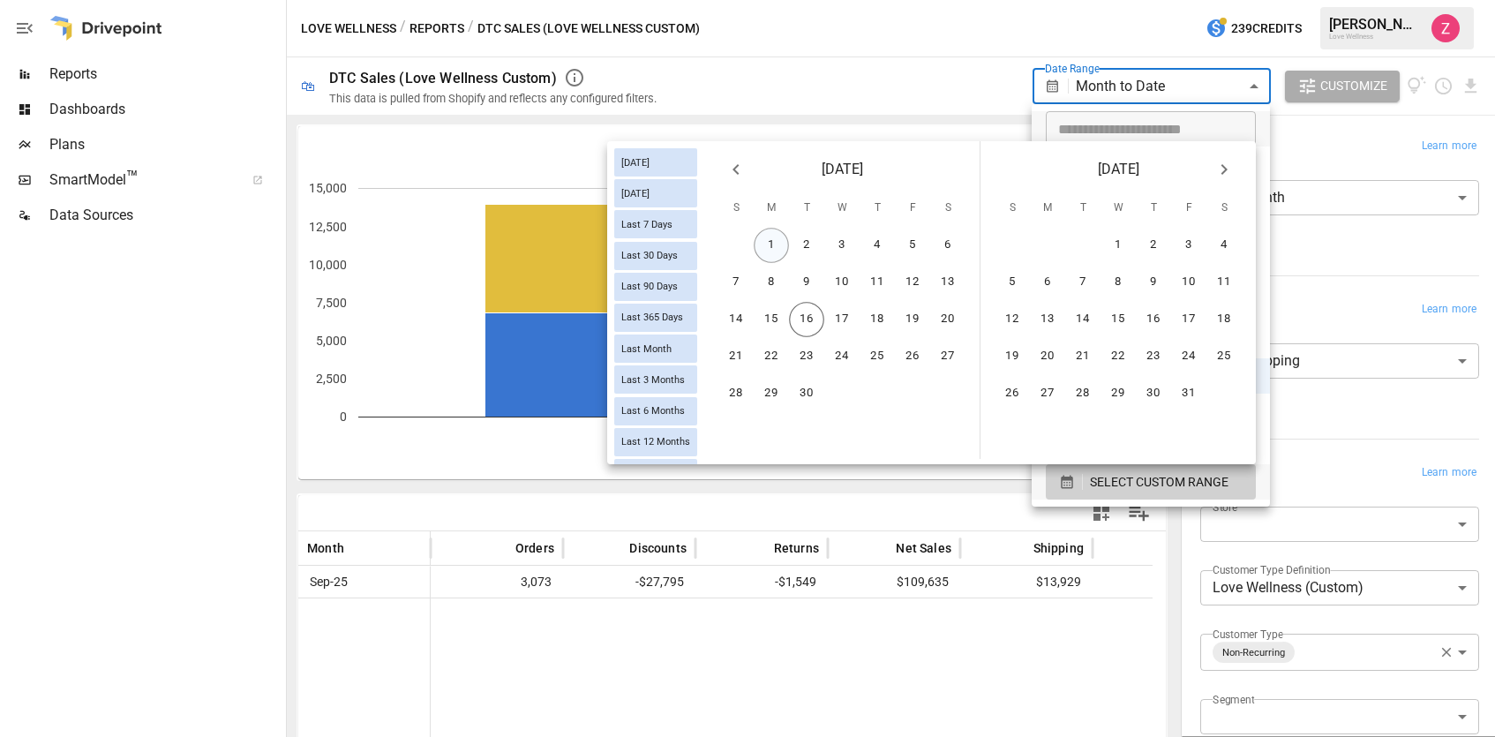 Image resolution: width=1495 pixels, height=737 pixels. What do you see at coordinates (1189, 394) in the screenshot?
I see `button: 31` at bounding box center [1189, 394].